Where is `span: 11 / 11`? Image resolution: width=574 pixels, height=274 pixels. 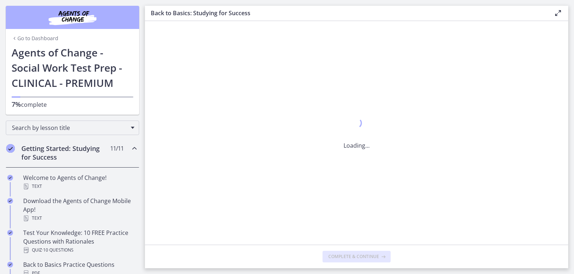 span: 11 / 11 is located at coordinates (117, 149).